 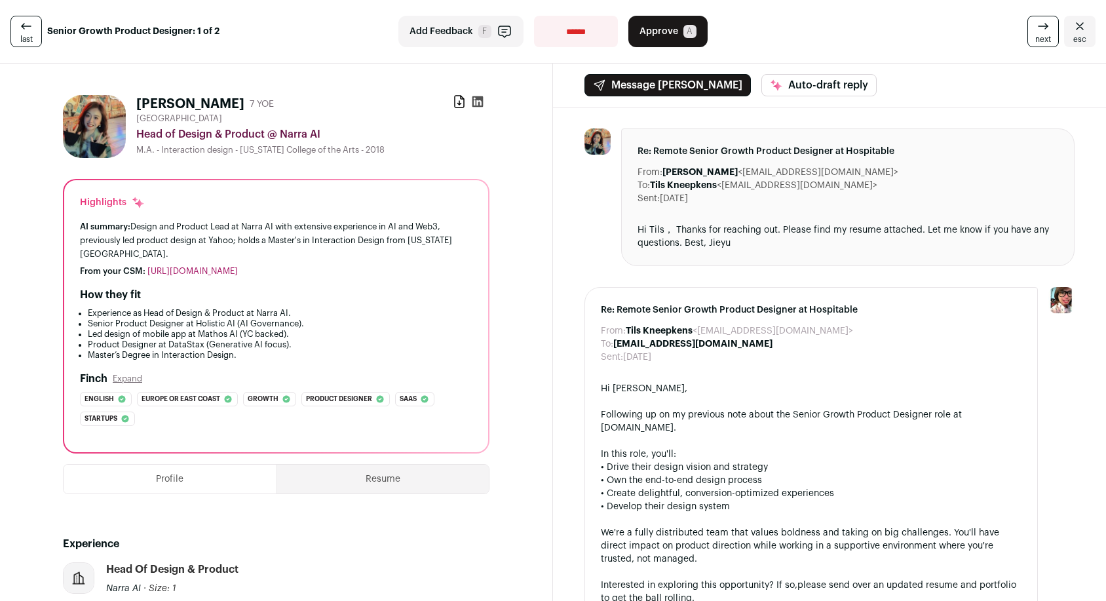 What do you see at coordinates (280, 324) in the screenshot?
I see `li: Senior Product Designer at Holistic AI (AI Governance).` at bounding box center [280, 324].